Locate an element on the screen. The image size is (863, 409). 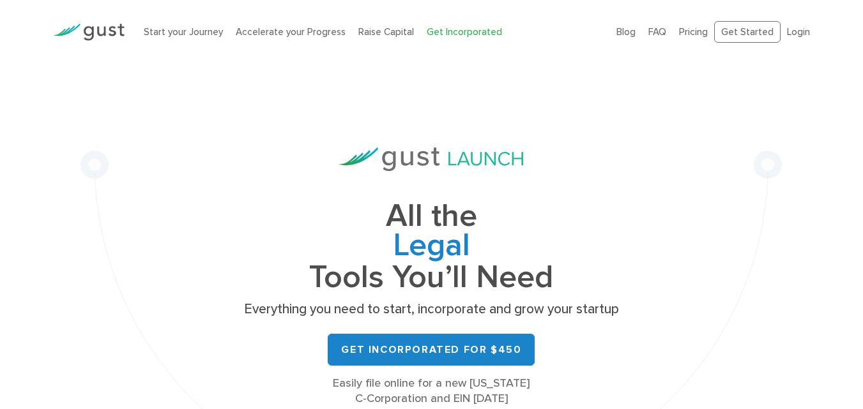
a: Raise Capital is located at coordinates (386, 32).